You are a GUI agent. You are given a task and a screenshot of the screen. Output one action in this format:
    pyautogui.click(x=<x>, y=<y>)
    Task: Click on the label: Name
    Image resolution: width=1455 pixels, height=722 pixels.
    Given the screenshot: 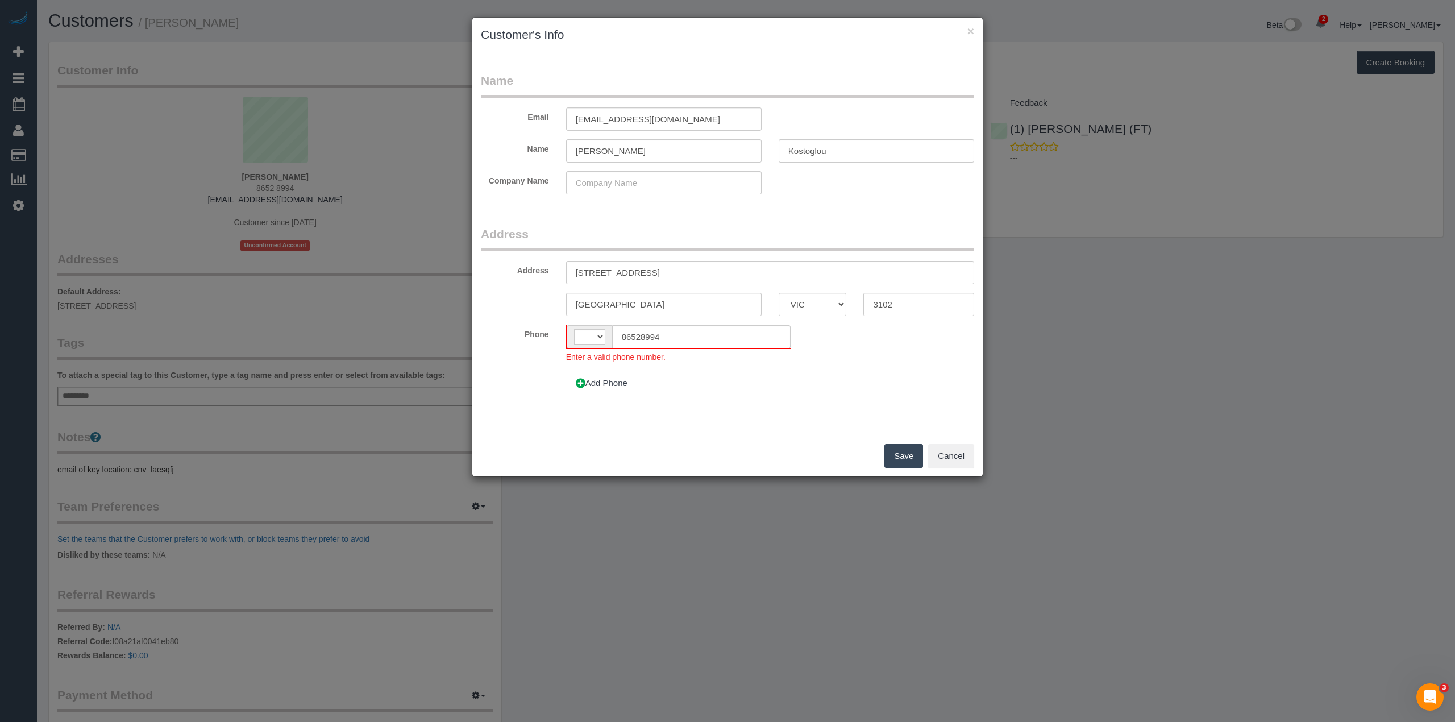 What is the action you would take?
    pyautogui.click(x=515, y=147)
    